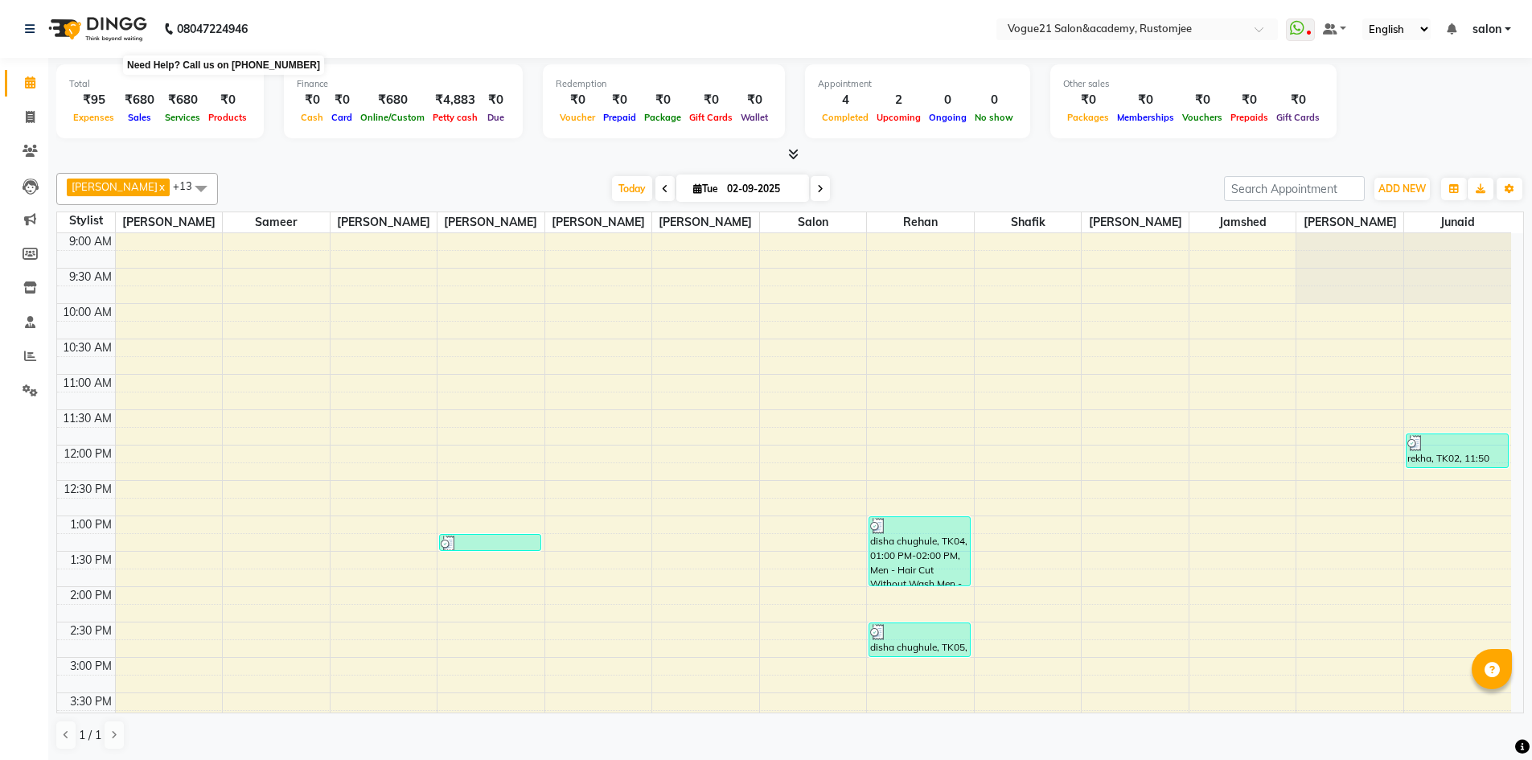 This screenshot has width=1532, height=760. Describe the element at coordinates (91, 701) in the screenshot. I see `div: 3:30 PM` at that location.